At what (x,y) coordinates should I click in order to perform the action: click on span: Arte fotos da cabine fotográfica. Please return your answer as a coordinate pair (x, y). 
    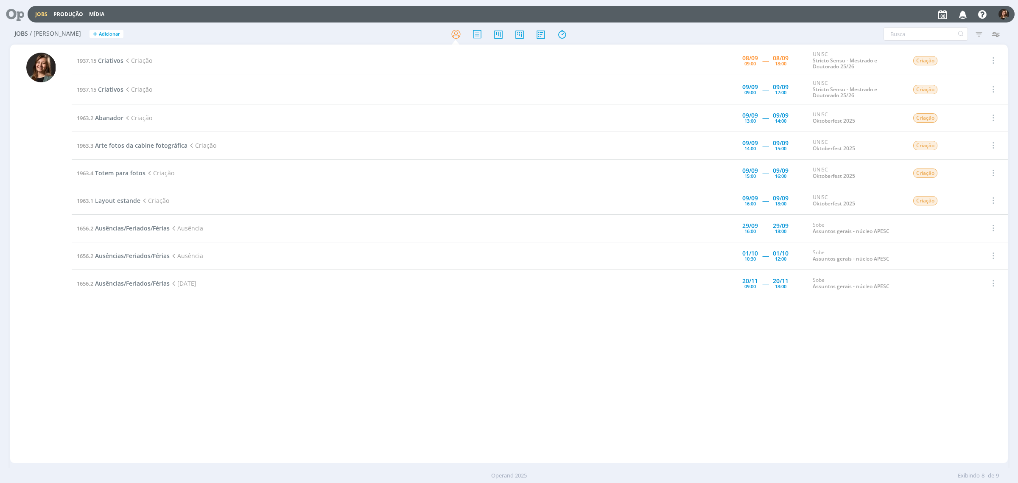
    Looking at the image, I should click on (141, 145).